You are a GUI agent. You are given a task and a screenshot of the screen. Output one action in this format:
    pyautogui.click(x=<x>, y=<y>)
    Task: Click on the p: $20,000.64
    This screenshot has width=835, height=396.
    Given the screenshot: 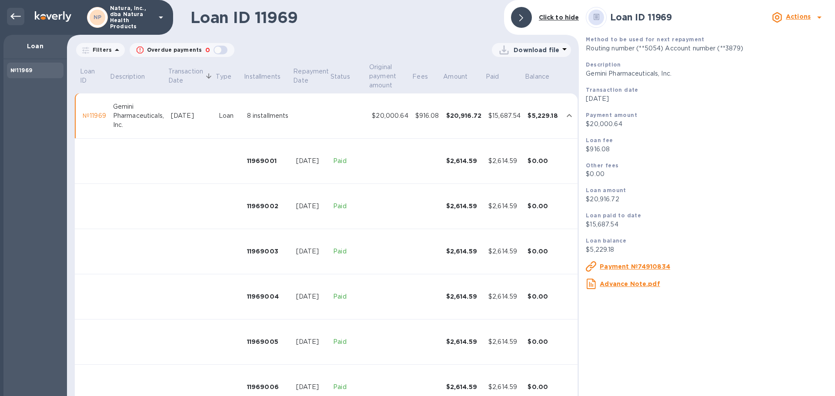 What is the action you would take?
    pyautogui.click(x=706, y=124)
    